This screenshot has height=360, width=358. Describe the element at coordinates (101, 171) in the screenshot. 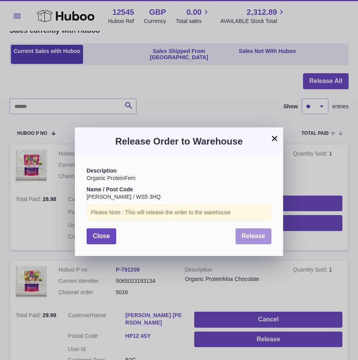

I see `strong: Description` at that location.